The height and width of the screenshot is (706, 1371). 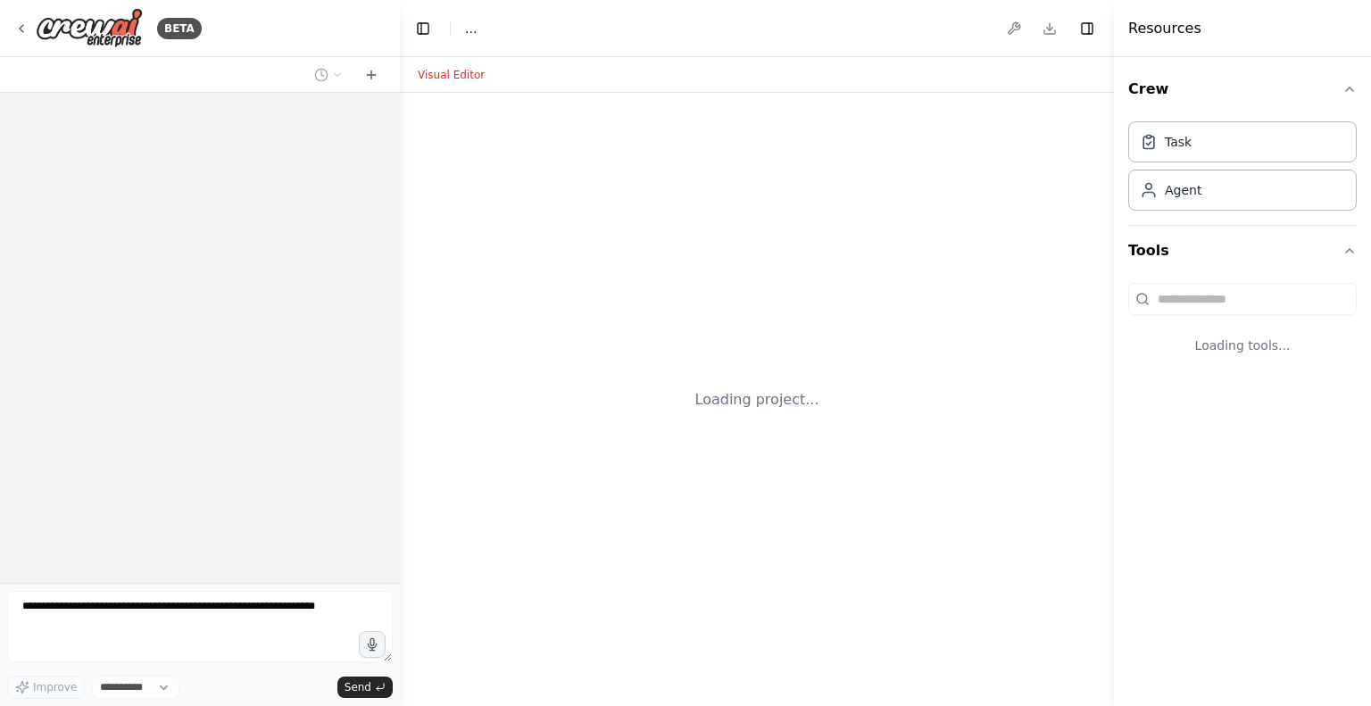 I want to click on span: Send, so click(x=358, y=687).